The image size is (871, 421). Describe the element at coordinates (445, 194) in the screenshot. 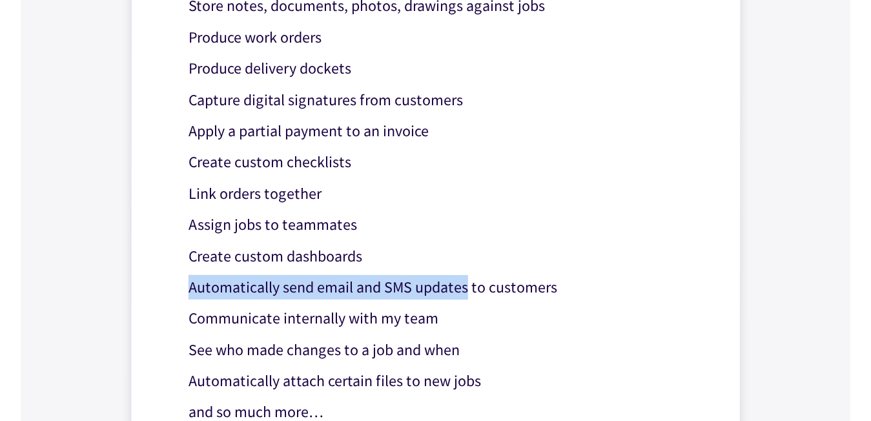

I see `p: Link orders together` at that location.